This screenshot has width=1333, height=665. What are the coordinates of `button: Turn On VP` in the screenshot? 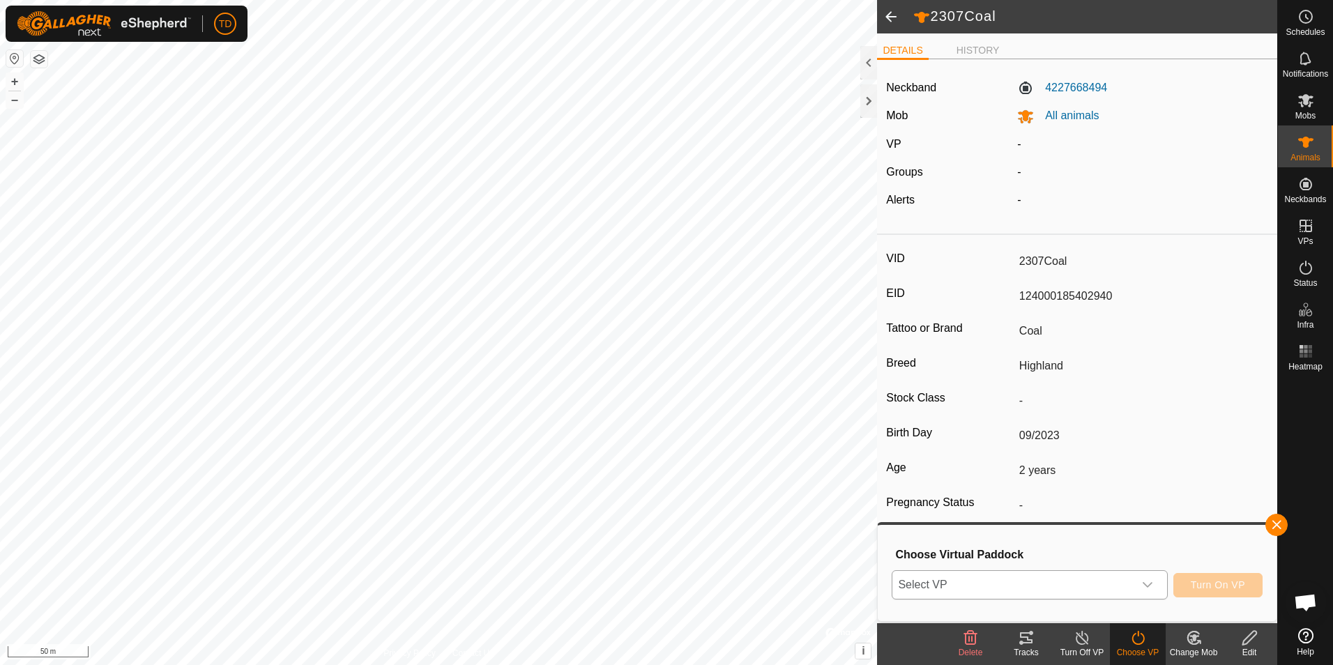 It's located at (1218, 585).